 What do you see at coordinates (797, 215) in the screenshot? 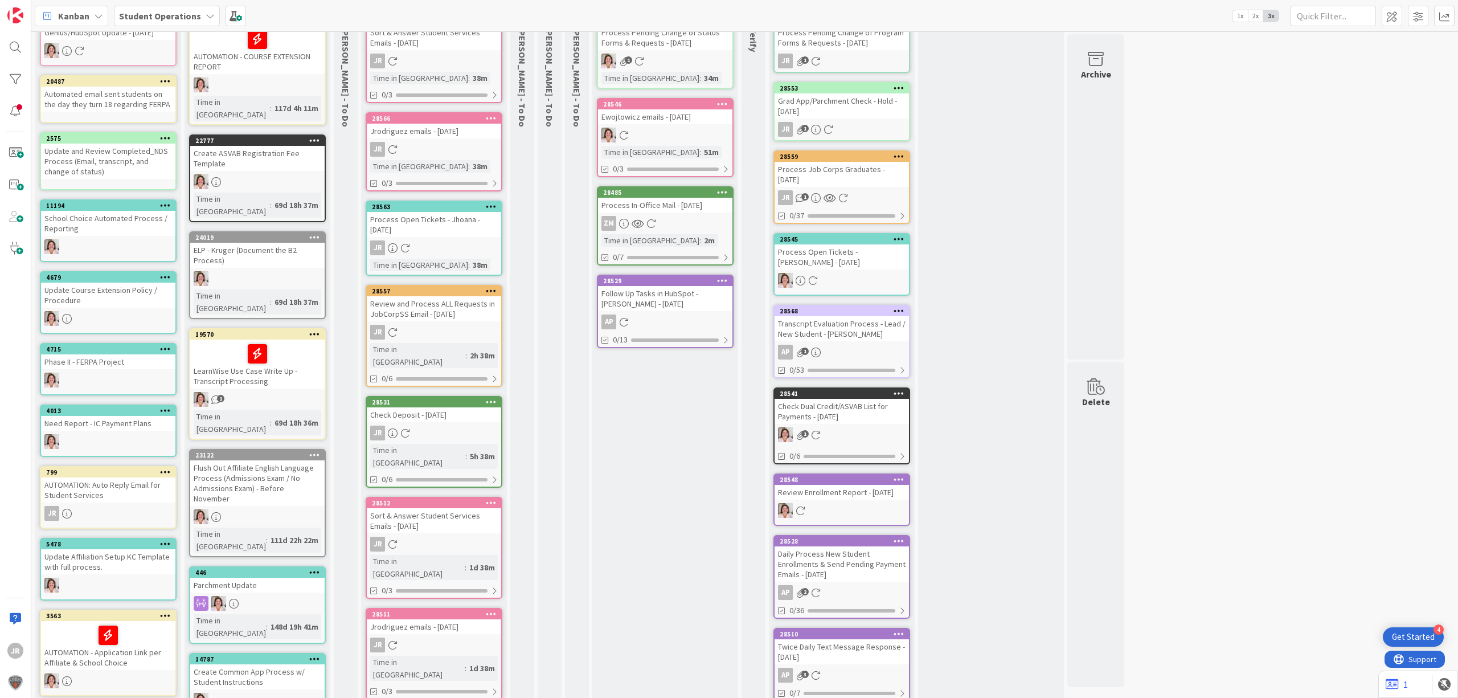
I see `span: 0/37` at bounding box center [797, 215].